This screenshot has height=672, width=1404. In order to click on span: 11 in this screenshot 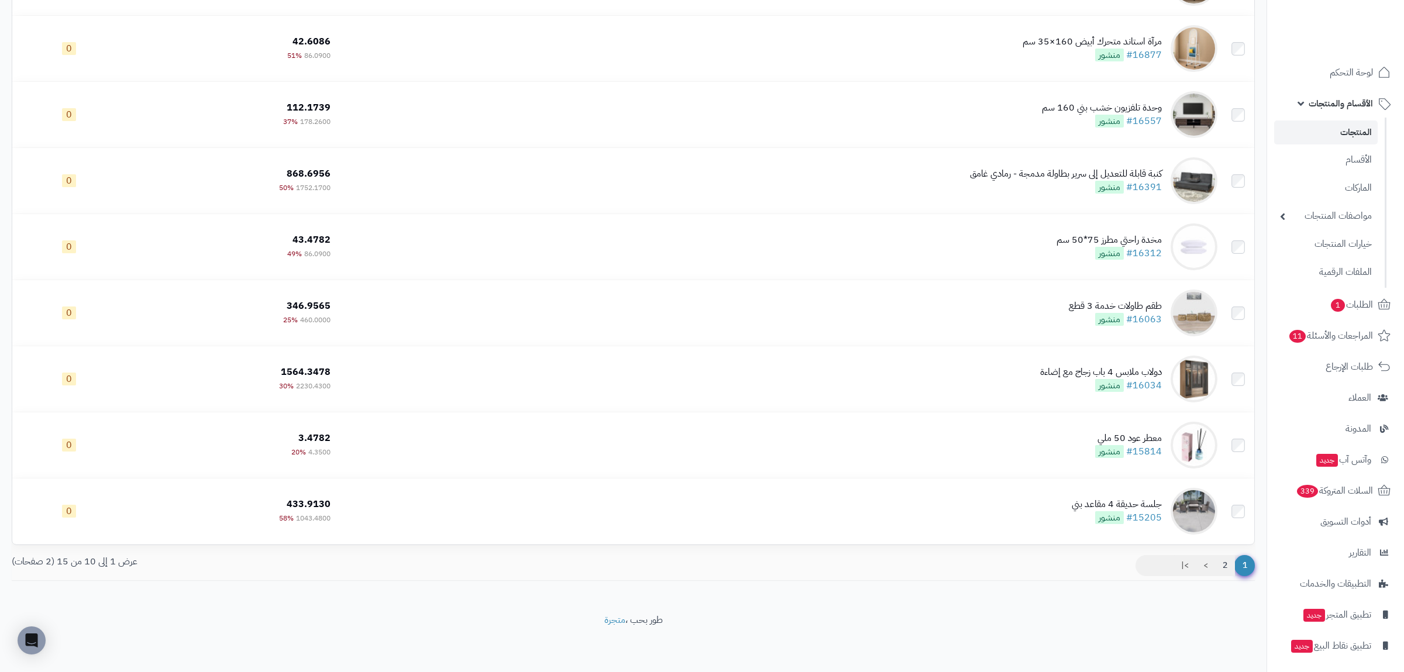, I will do `click(1297, 336)`.